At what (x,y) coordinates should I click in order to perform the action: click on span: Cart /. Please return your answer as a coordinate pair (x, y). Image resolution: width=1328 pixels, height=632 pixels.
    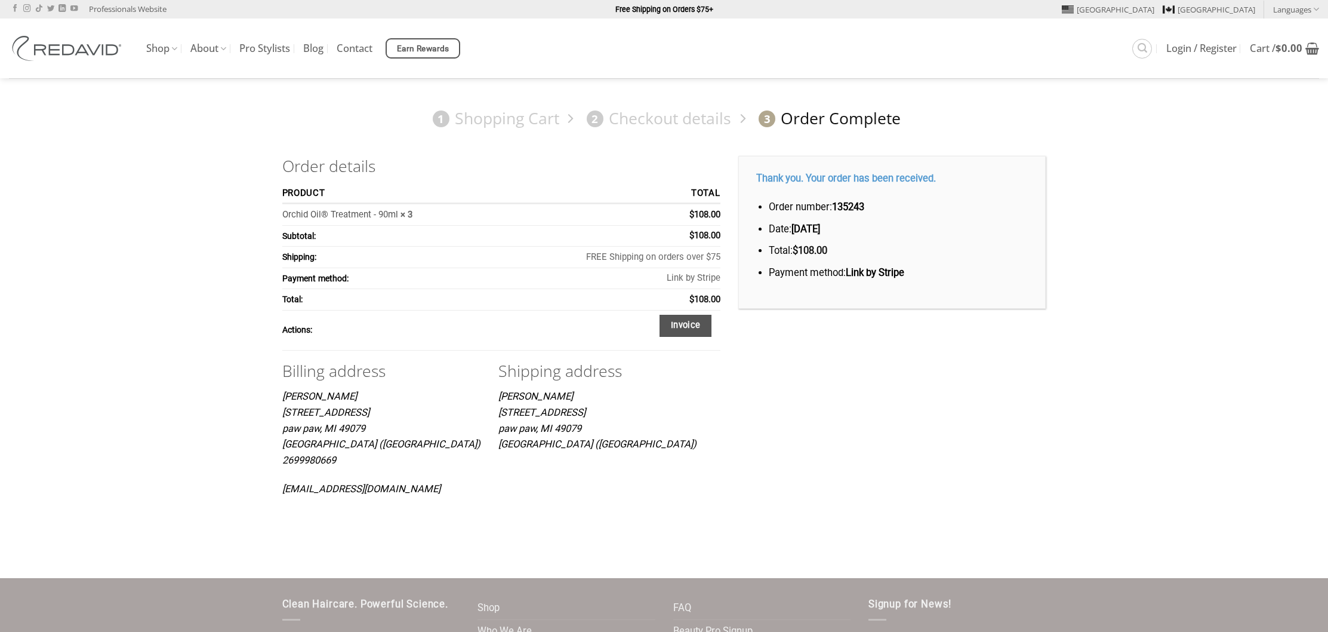
    Looking at the image, I should click on (1276, 48).